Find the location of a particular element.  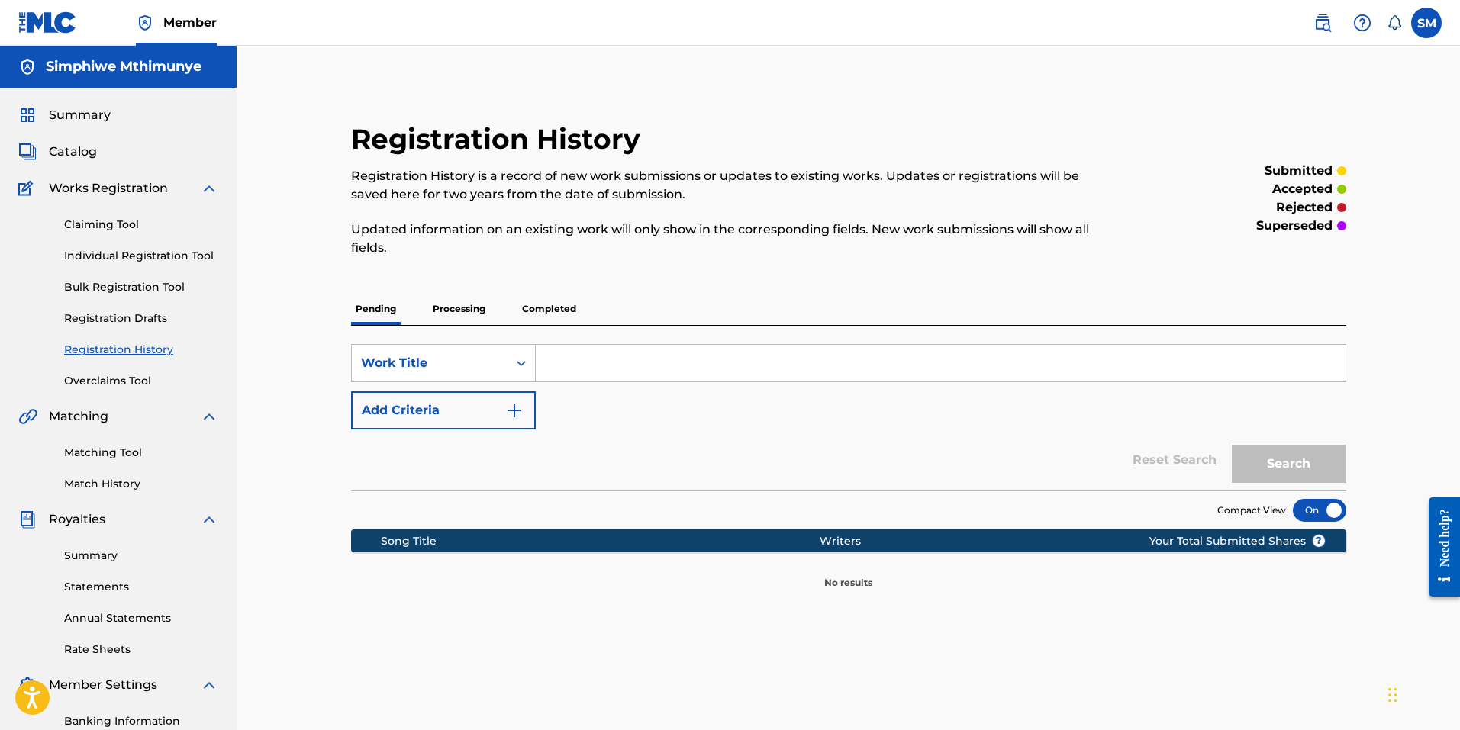

div: Notifications is located at coordinates (1394, 23).